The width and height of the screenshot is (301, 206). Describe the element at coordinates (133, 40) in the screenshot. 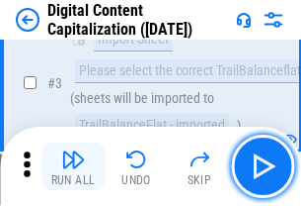

I see `div: Import Sheet` at that location.